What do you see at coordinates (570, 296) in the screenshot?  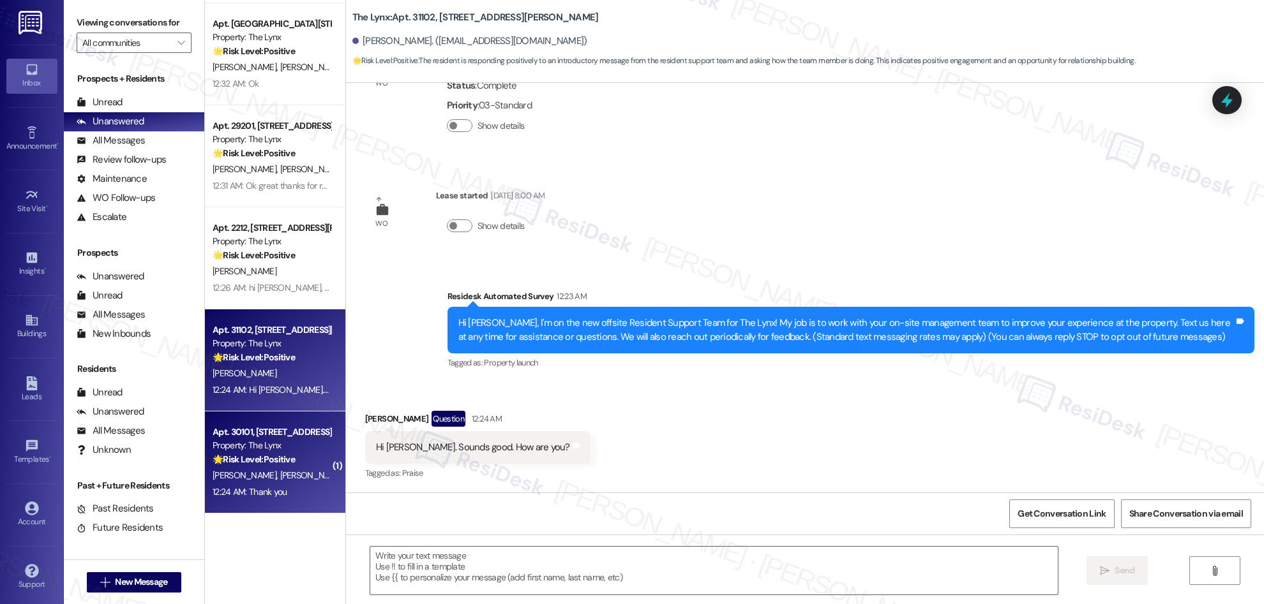 I see `div: 12:23 AM` at bounding box center [570, 296].